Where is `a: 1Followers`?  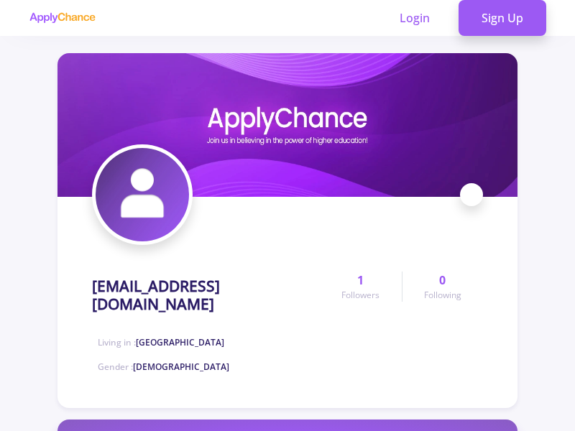 a: 1Followers is located at coordinates (360, 287).